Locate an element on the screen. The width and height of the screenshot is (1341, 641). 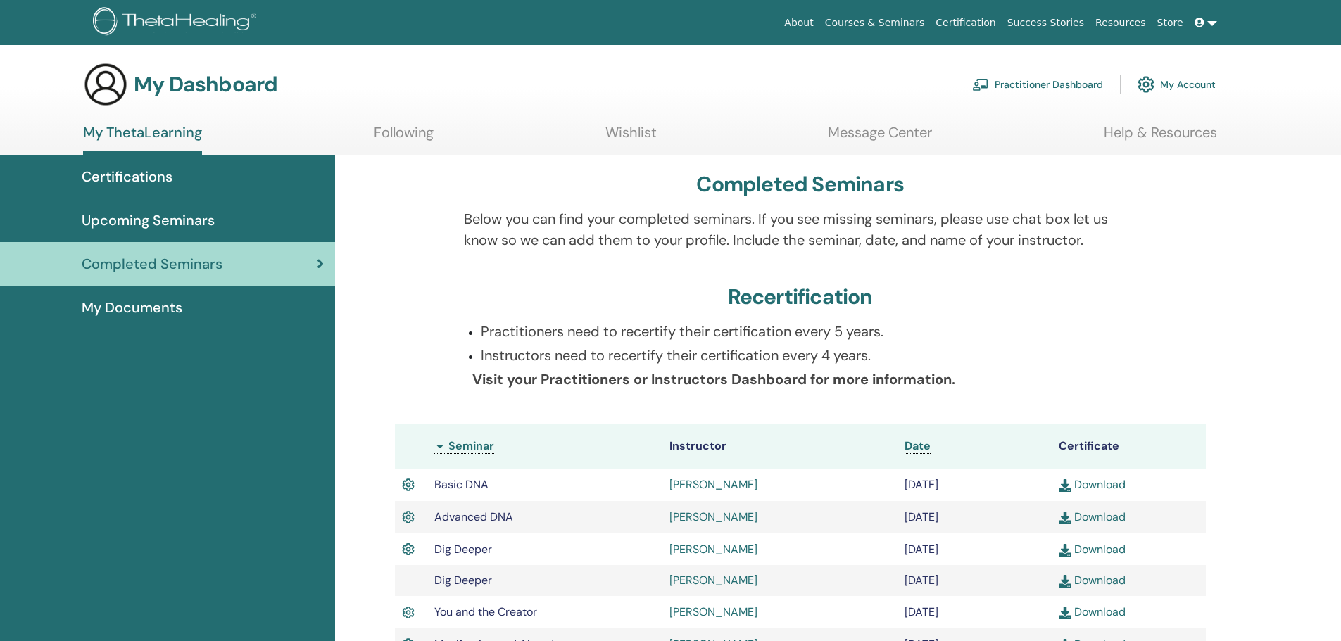
span: My Documents is located at coordinates (132, 308).